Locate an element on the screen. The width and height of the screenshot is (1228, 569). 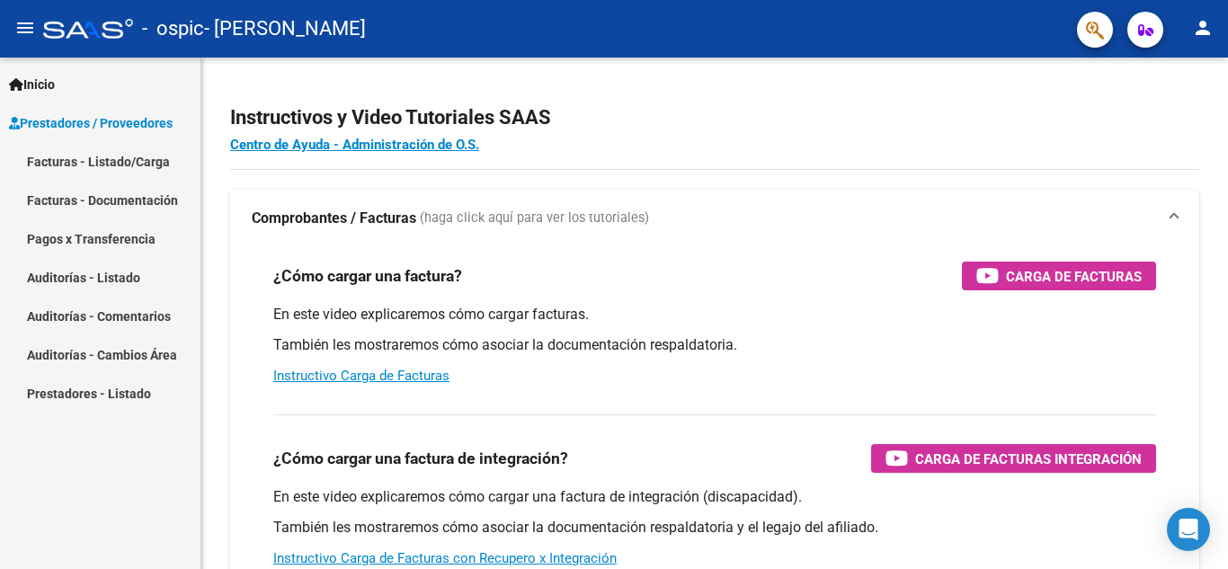
div: Open Intercom Messenger is located at coordinates (1189, 530).